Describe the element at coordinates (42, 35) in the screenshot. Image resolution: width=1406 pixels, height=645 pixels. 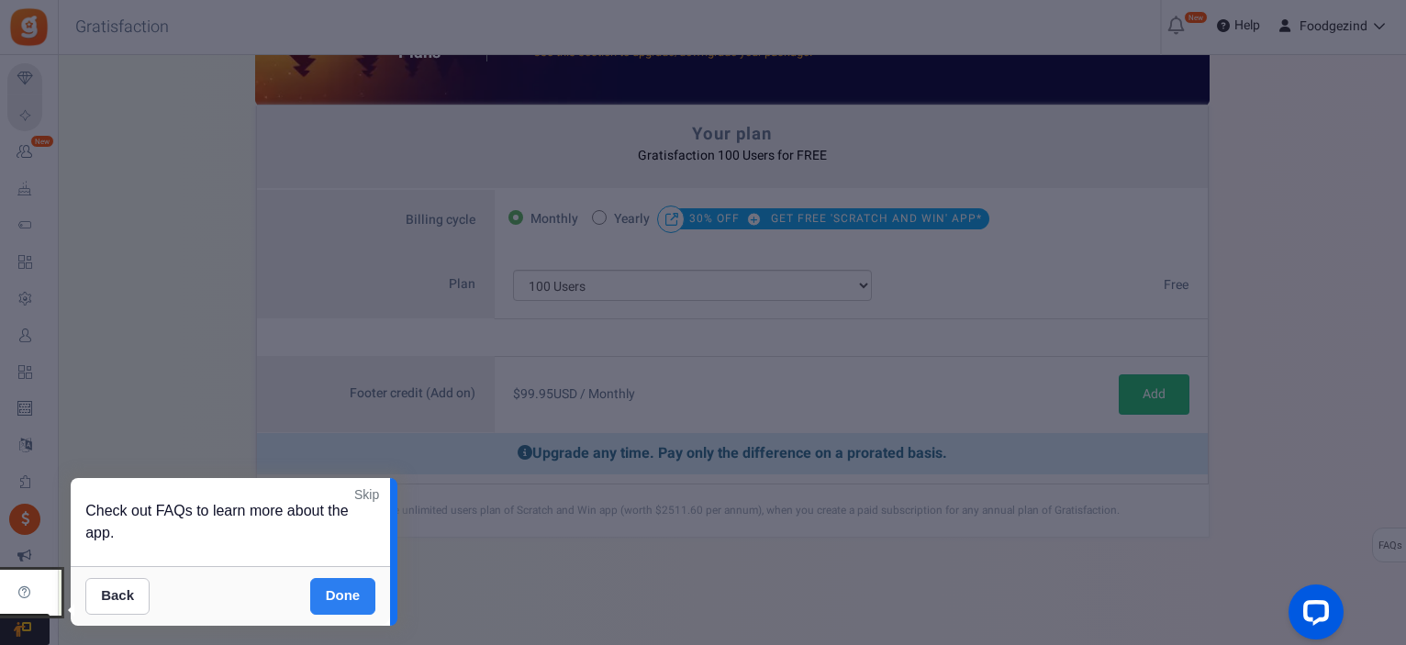
I see `button: Open LiveChat chat widget` at that location.